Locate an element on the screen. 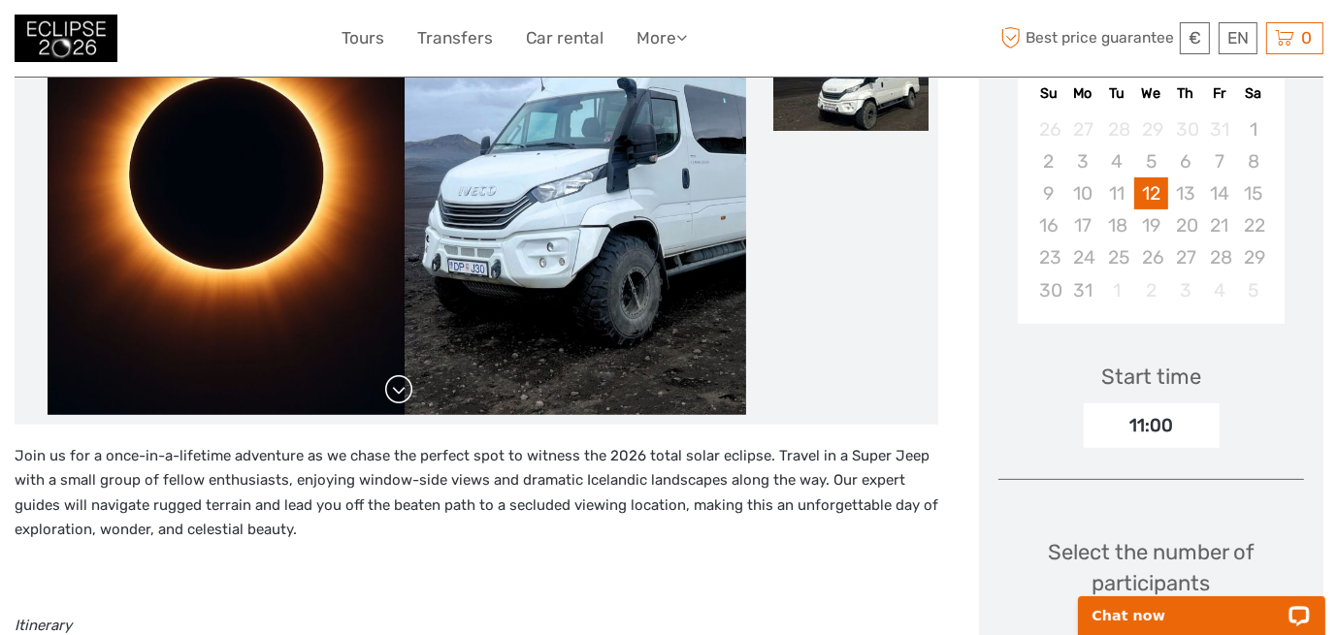  div: Mo is located at coordinates (1083, 93).